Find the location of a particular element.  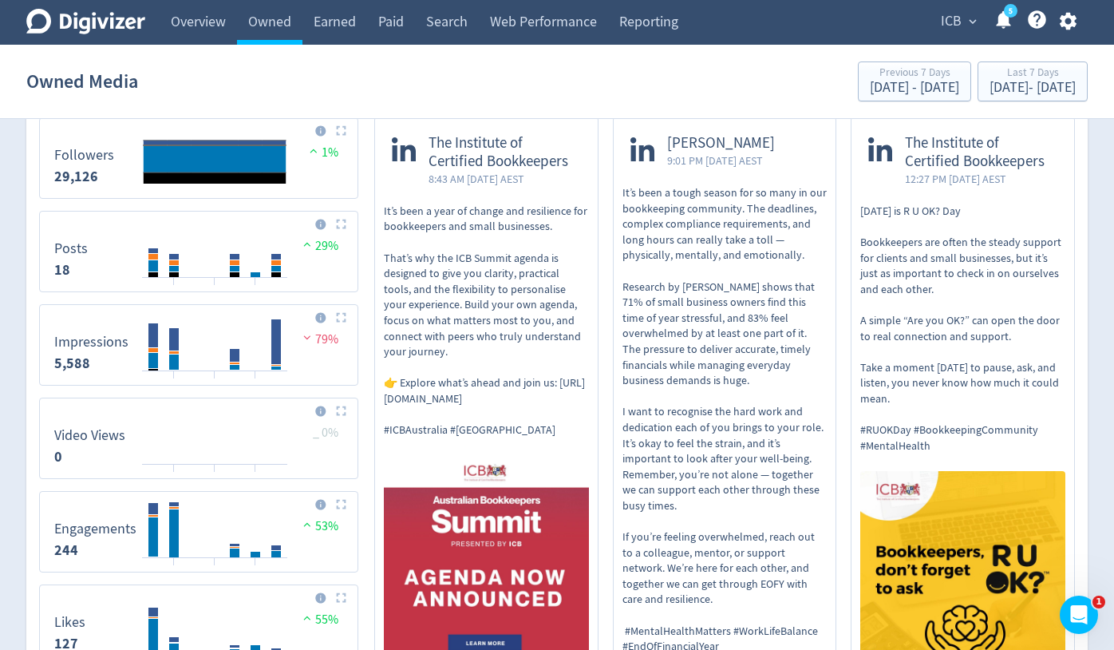

strong: 5,588 is located at coordinates (72, 363).